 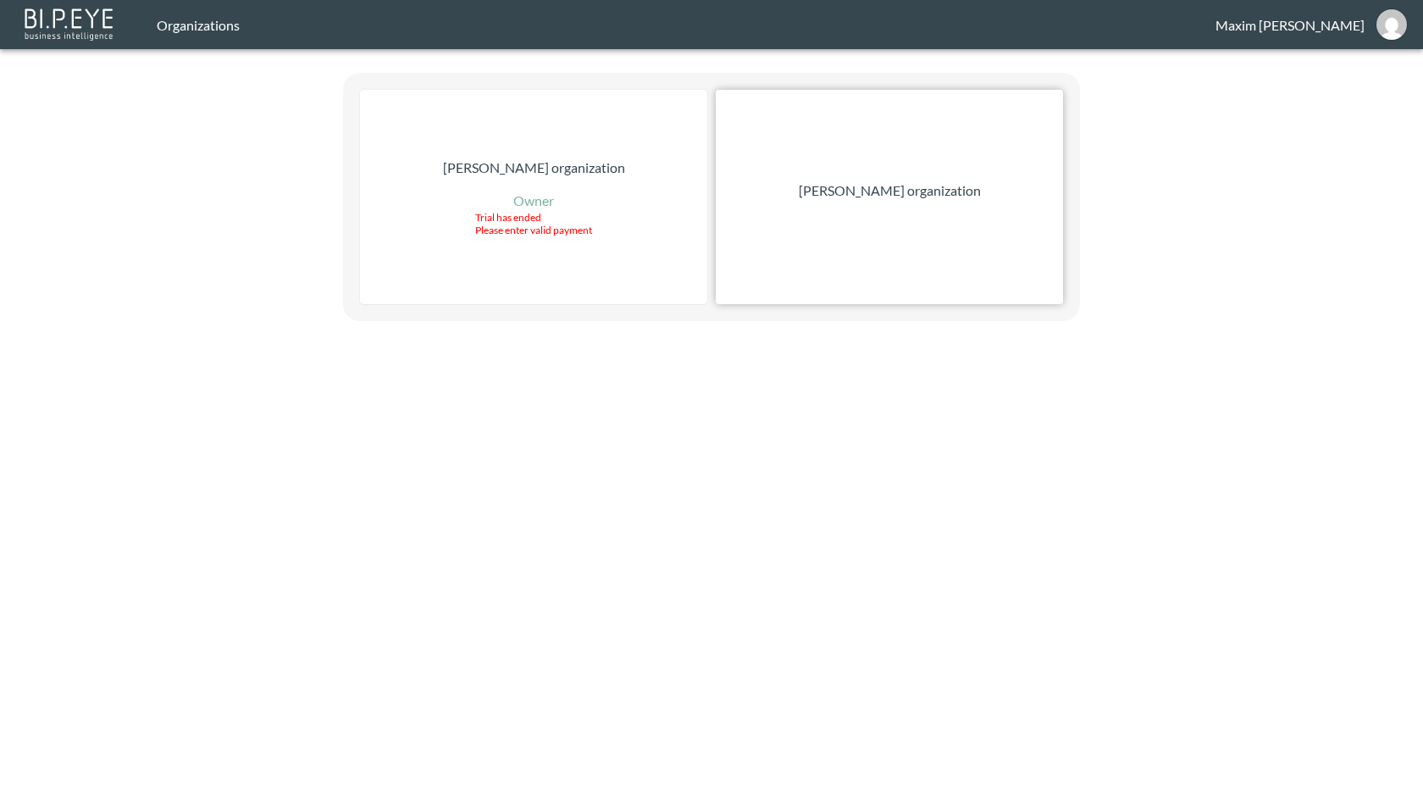 What do you see at coordinates (686, 25) in the screenshot?
I see `div: Organizations` at bounding box center [686, 25].